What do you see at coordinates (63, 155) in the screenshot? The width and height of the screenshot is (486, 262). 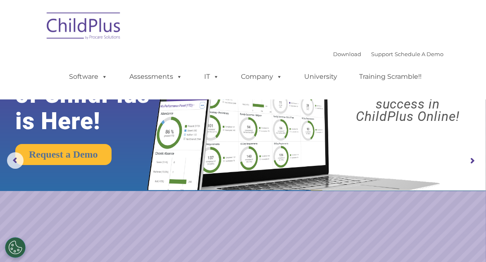 I see `a: Request a Demo` at bounding box center [63, 155].